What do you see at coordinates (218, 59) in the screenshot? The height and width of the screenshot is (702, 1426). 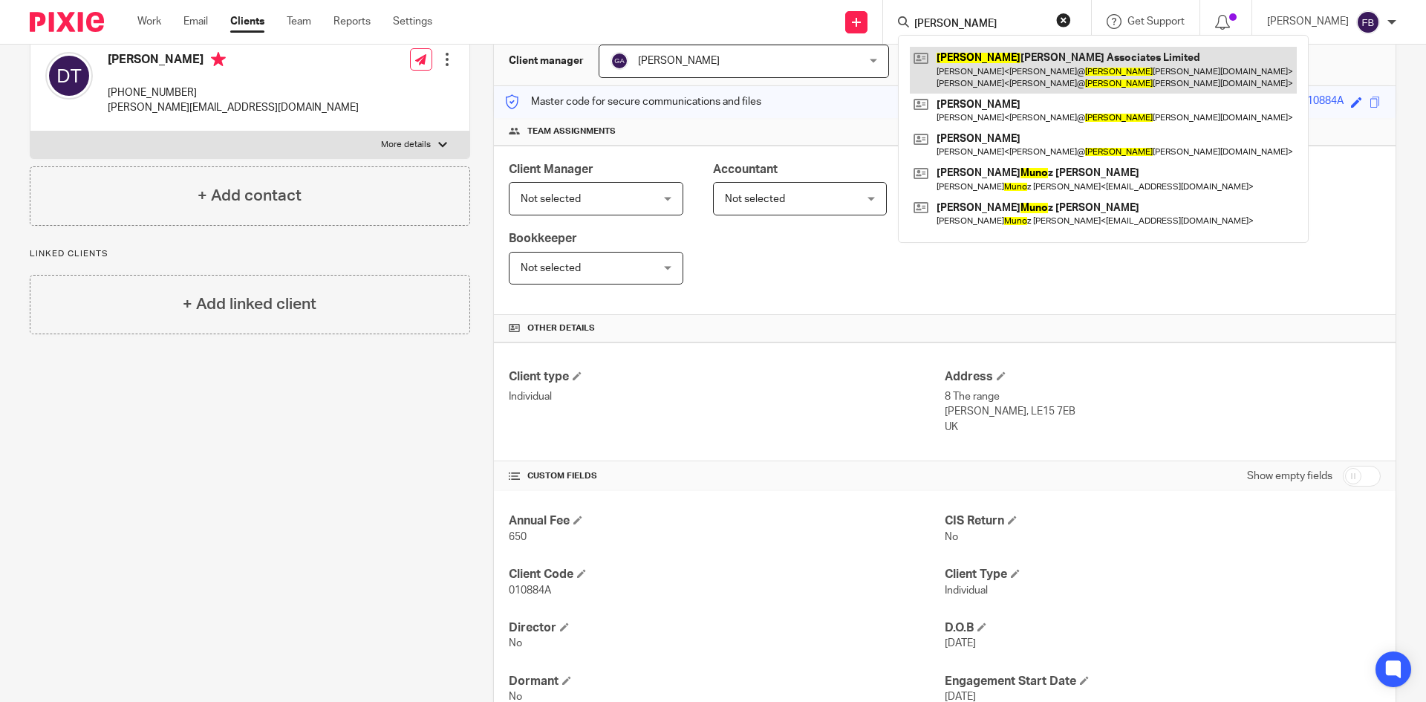 I see `i: Primary` at bounding box center [218, 59].